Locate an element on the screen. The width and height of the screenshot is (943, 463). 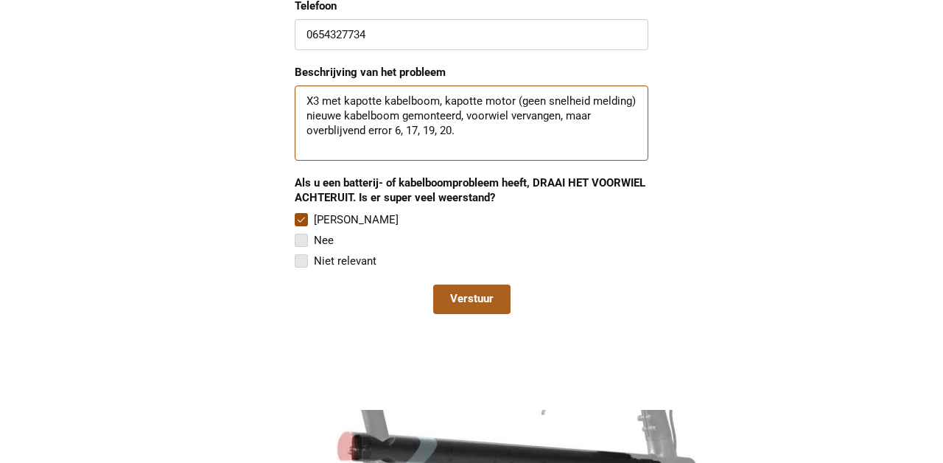
span: Verstuur is located at coordinates (471, 299).